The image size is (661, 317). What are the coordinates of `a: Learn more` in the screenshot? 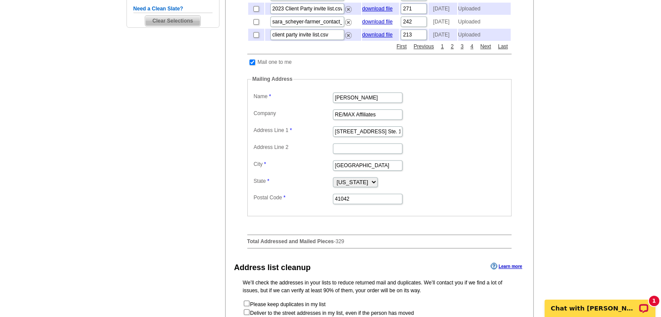 It's located at (506, 266).